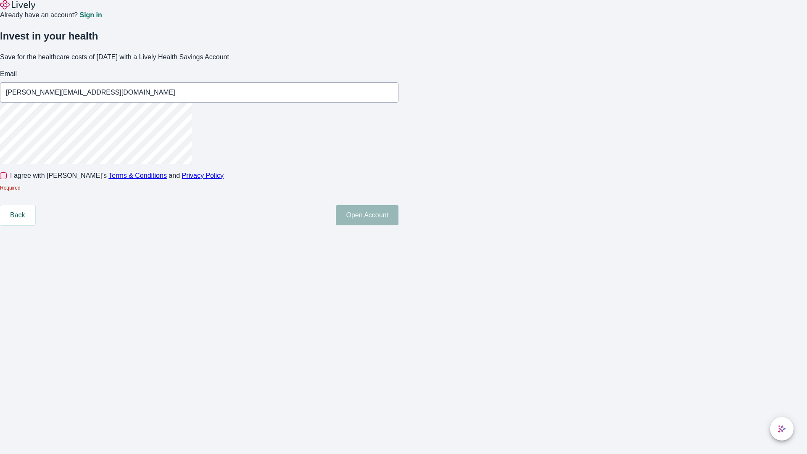 Image resolution: width=807 pixels, height=454 pixels. Describe the element at coordinates (203, 175) in the screenshot. I see `a: Privacy Policy` at that location.